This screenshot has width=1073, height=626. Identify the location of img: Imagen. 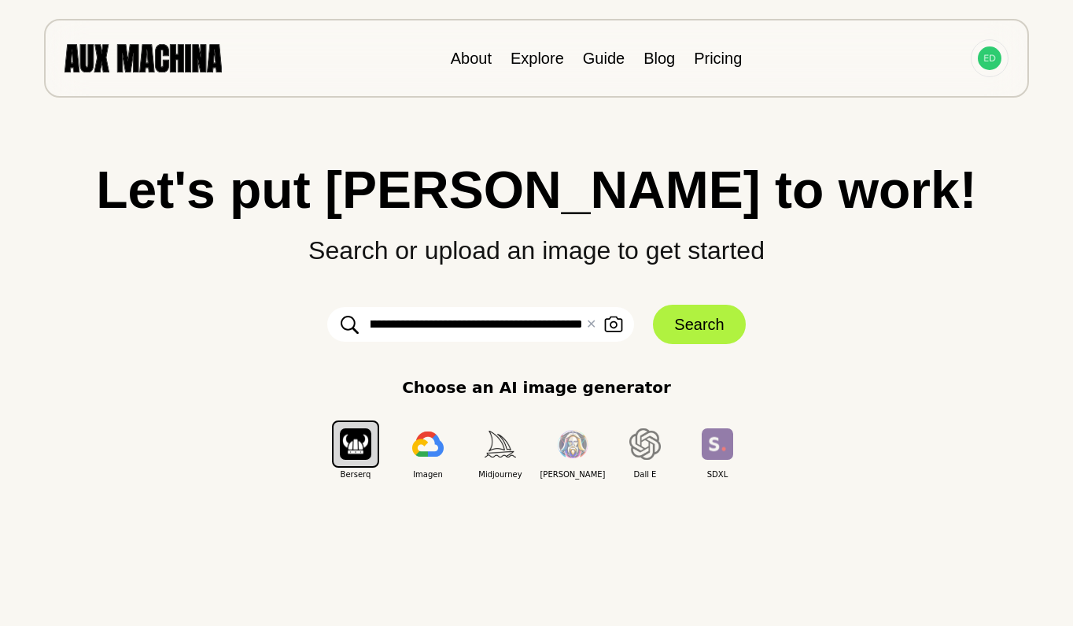
(428, 444).